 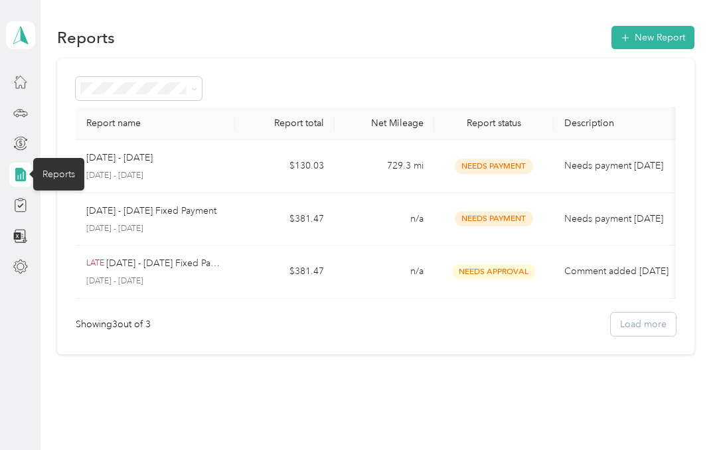 I want to click on div: Showing 3 out of 3, so click(x=113, y=324).